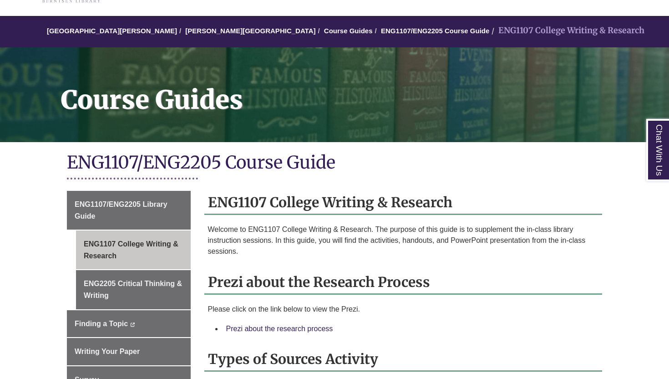  What do you see at coordinates (334, 163) in the screenshot?
I see `h1: ENG1107/ENG2205 Course Guide` at bounding box center [334, 163].